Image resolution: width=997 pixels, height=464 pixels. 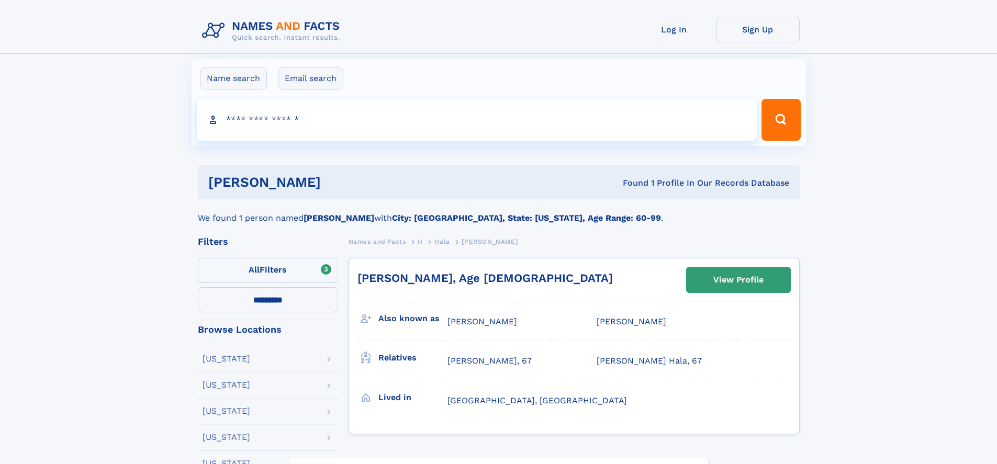 I want to click on h3: Relatives, so click(x=413, y=358).